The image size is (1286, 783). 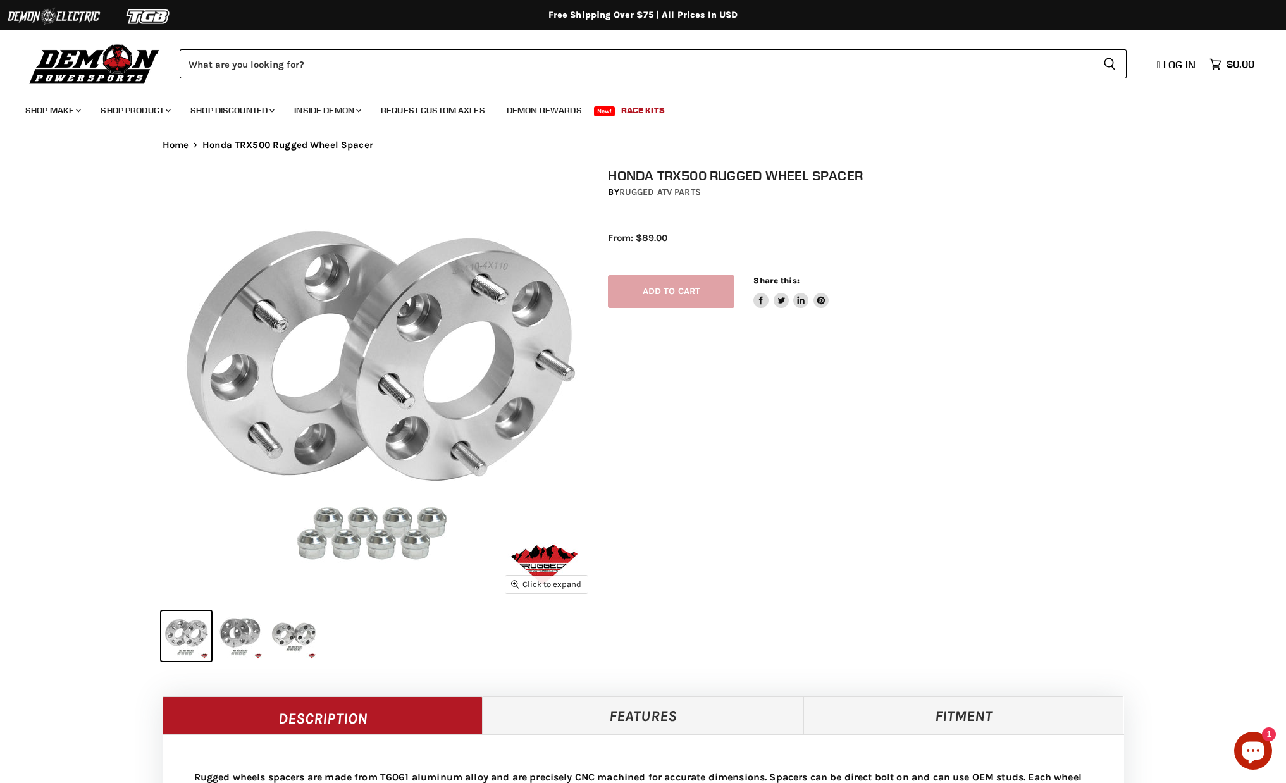 What do you see at coordinates (1240, 64) in the screenshot?
I see `span: $0.00` at bounding box center [1240, 64].